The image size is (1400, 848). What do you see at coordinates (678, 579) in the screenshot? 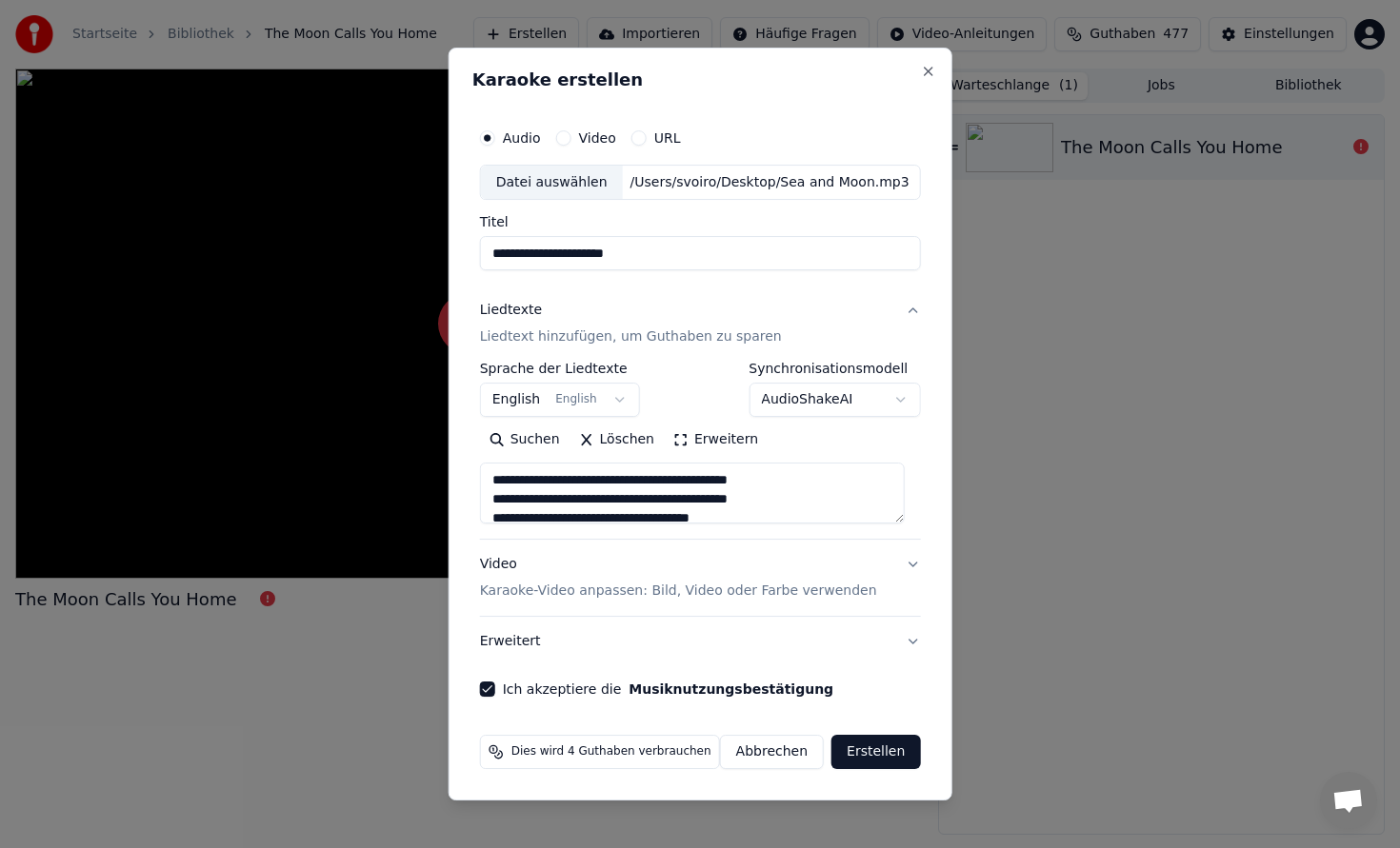
I see `div: Video` at bounding box center [678, 579].